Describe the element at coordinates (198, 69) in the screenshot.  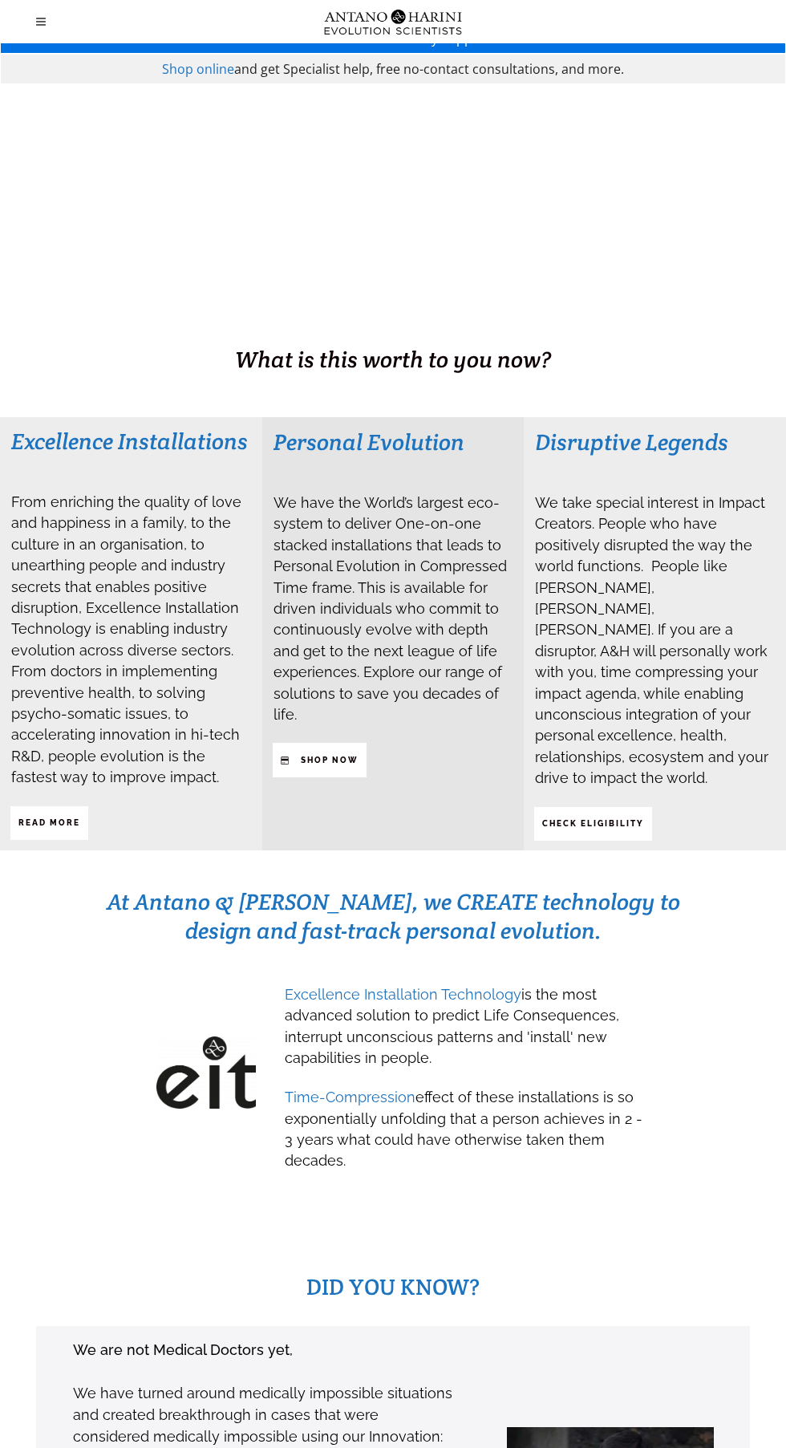
I see `span: Shop online` at that location.